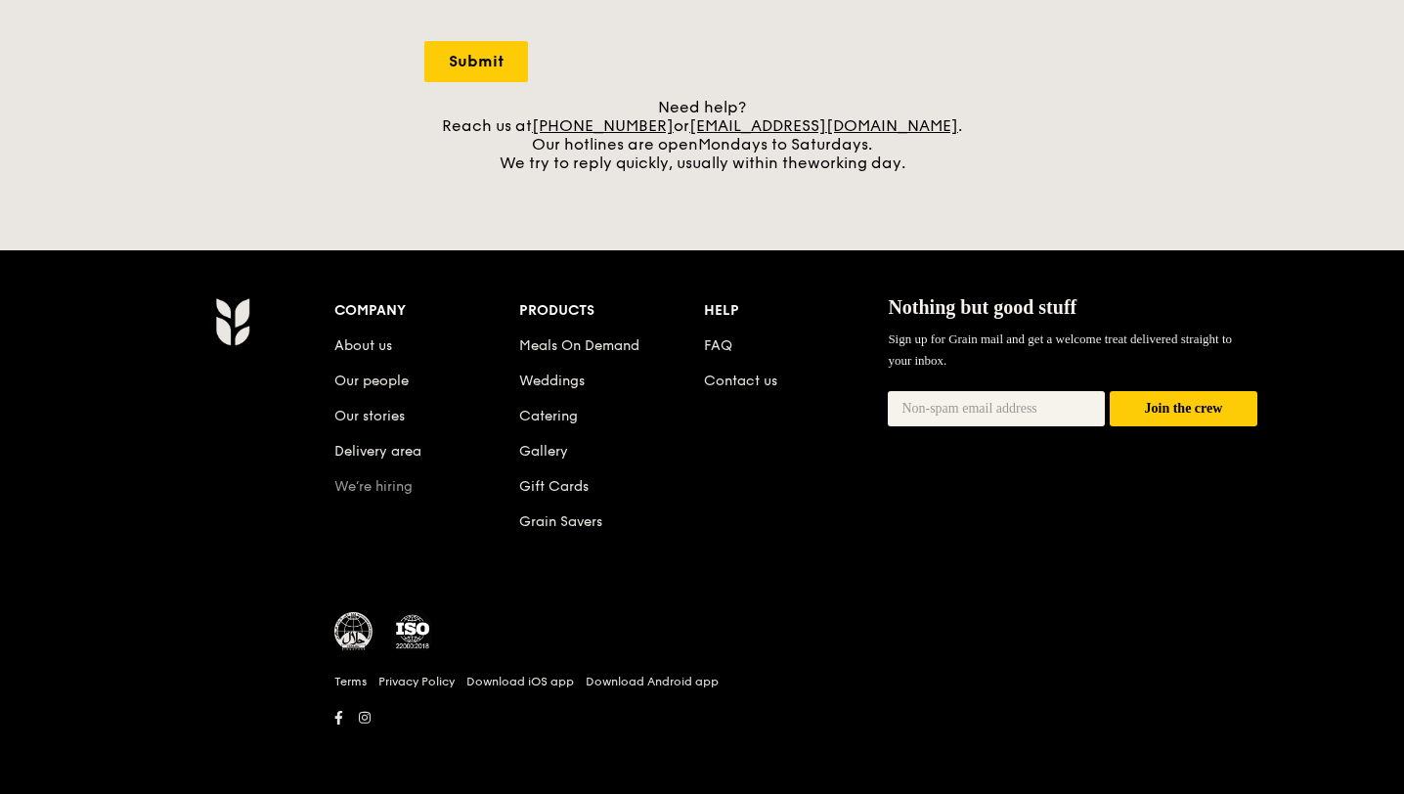  What do you see at coordinates (426, 311) in the screenshot?
I see `div: Company` at bounding box center [426, 311].